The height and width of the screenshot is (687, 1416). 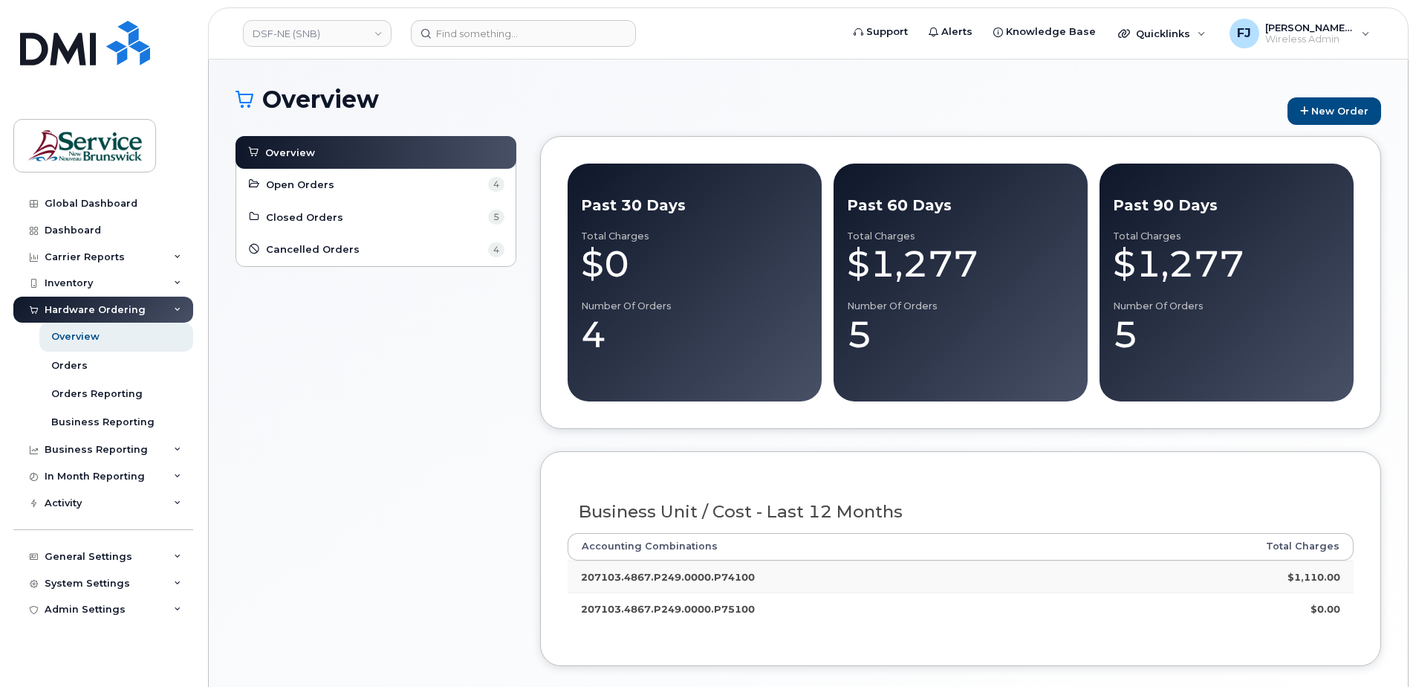 What do you see at coordinates (829, 546) in the screenshot?
I see `th: Accounting Combinations` at bounding box center [829, 546].